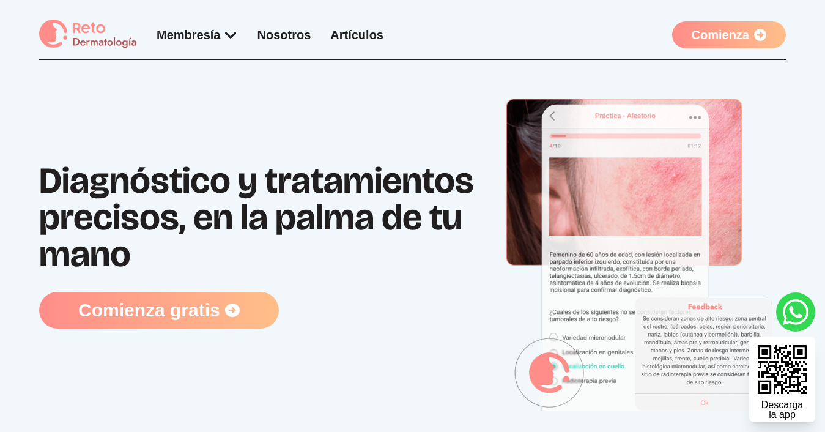 The image size is (825, 432). Describe the element at coordinates (795, 312) in the screenshot. I see `a: whatsapp button` at that location.